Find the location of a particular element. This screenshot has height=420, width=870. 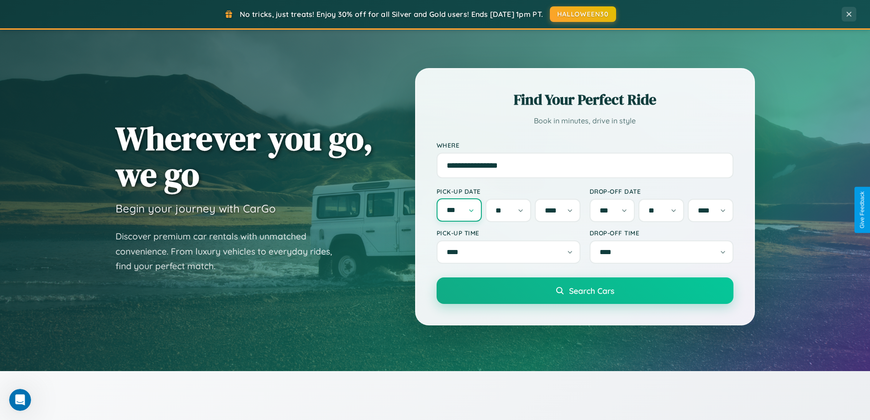

label: Drop-off Date is located at coordinates (661, 191).